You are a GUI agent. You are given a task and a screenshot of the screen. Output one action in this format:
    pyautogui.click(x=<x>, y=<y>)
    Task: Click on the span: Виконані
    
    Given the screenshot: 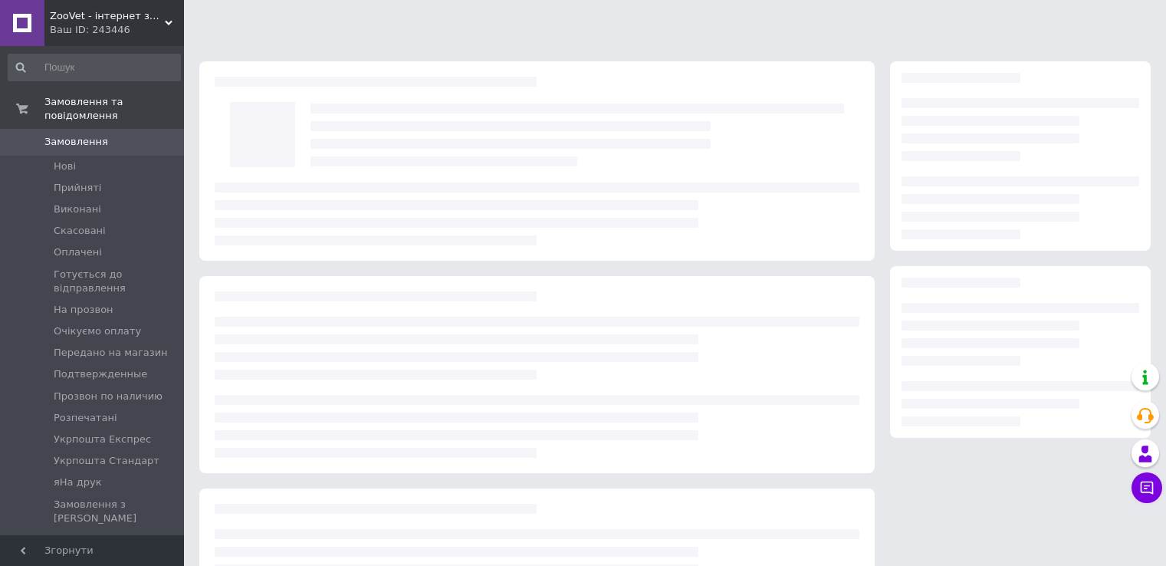 What is the action you would take?
    pyautogui.click(x=77, y=209)
    